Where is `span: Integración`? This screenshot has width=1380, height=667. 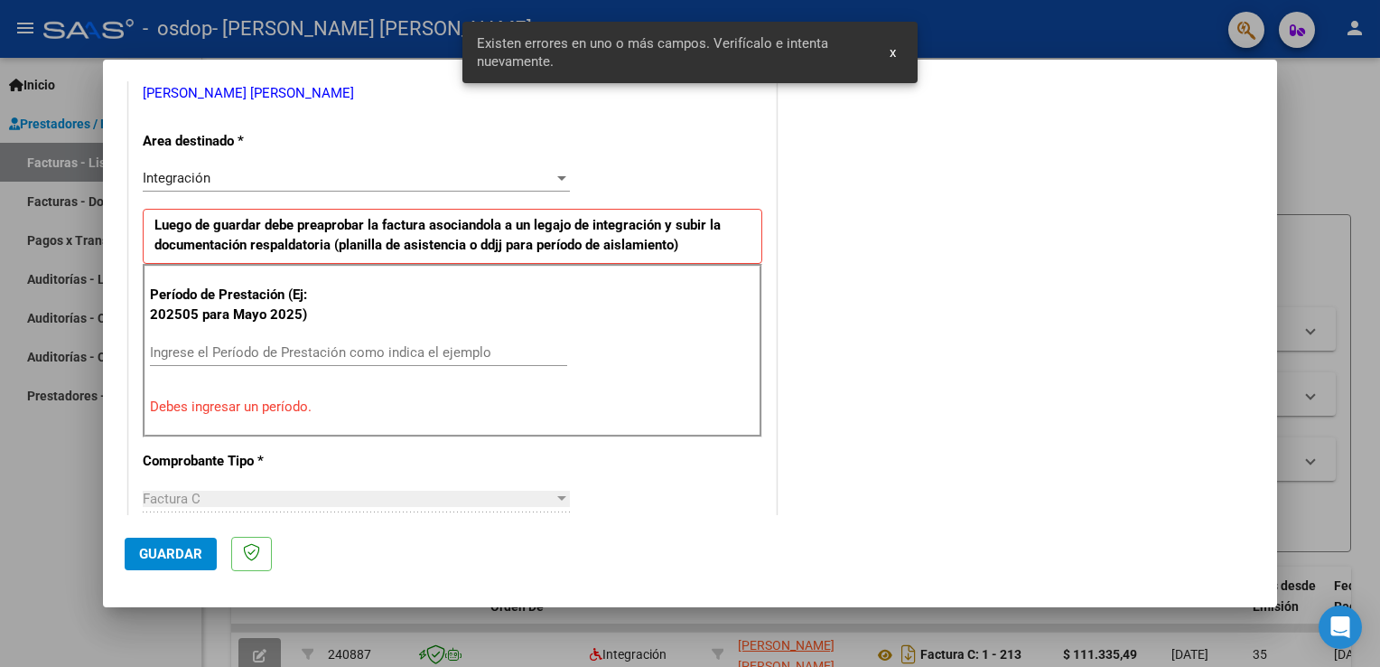
span: Integración is located at coordinates (176, 178).